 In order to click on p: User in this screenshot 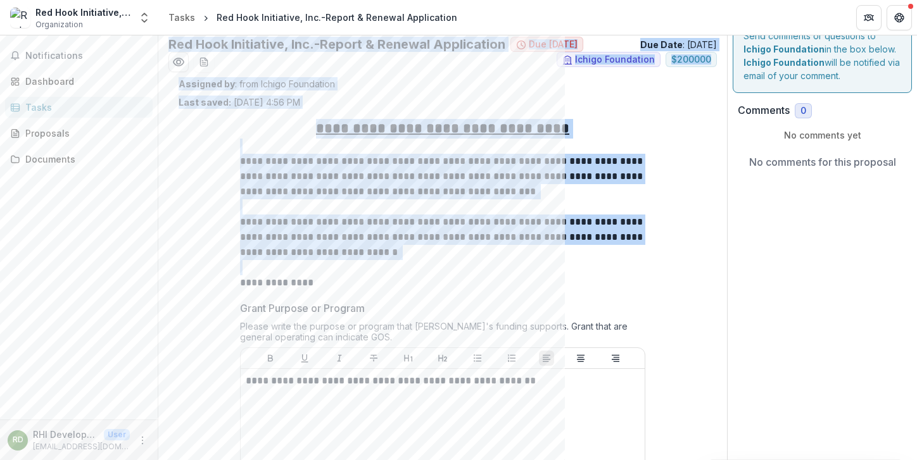, I will do `click(117, 435)`.